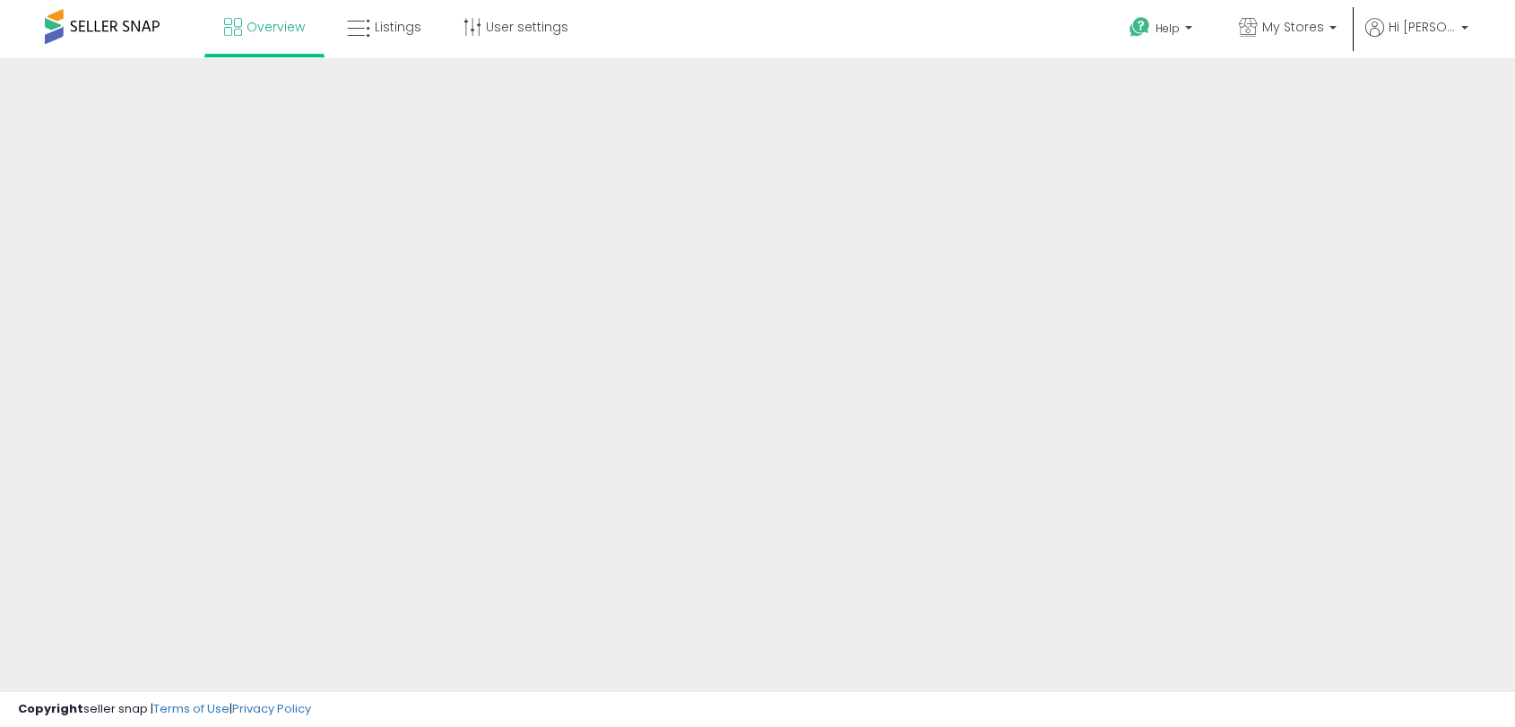  What do you see at coordinates (398, 27) in the screenshot?
I see `span: Listings` at bounding box center [398, 27].